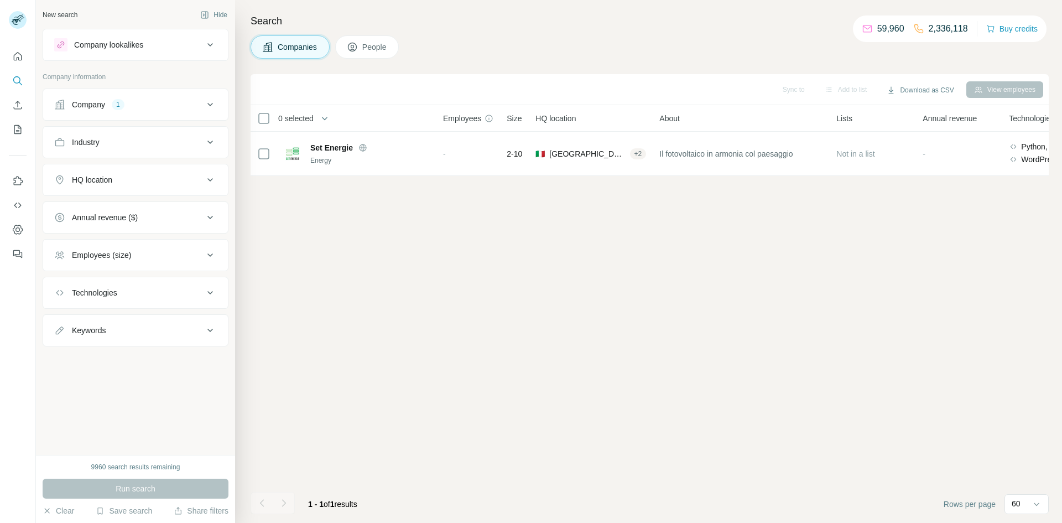  What do you see at coordinates (136, 255) in the screenshot?
I see `button: Employees (size)` at bounding box center [136, 255].